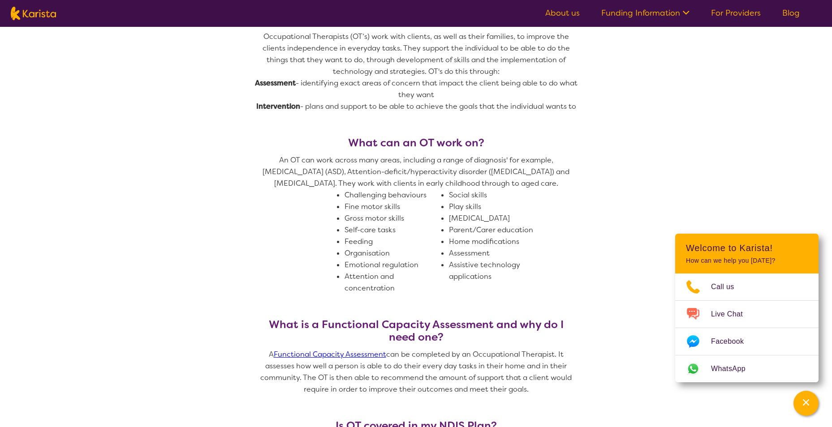  What do you see at coordinates (747, 248) in the screenshot?
I see `h2: Welcome to Karista!` at bounding box center [747, 248].